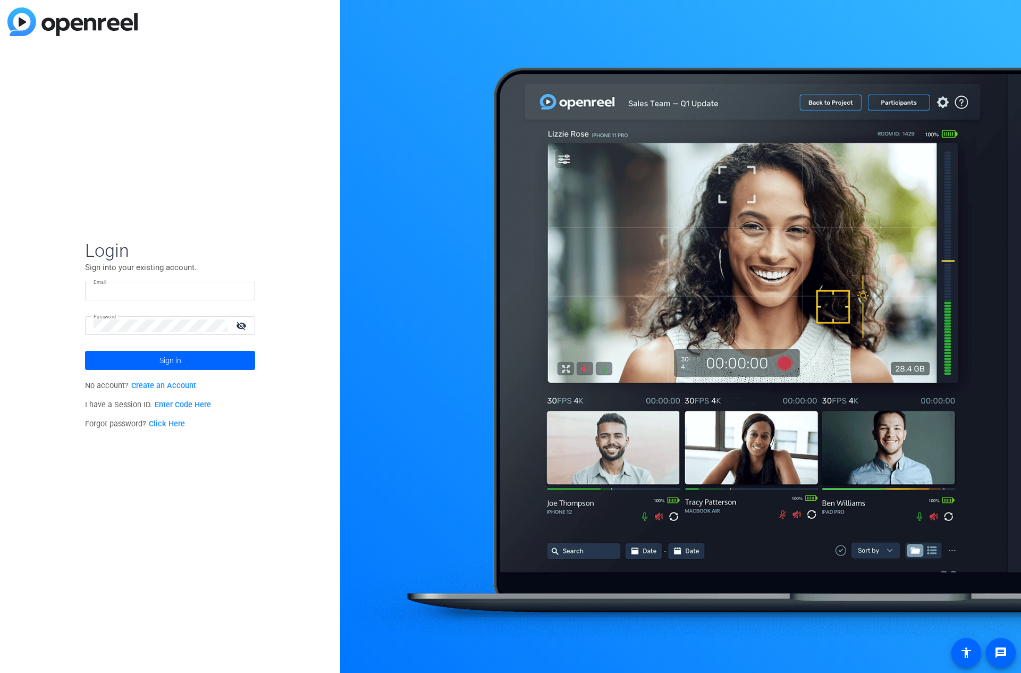  What do you see at coordinates (105, 316) in the screenshot?
I see `mat-label: Password` at bounding box center [105, 316].